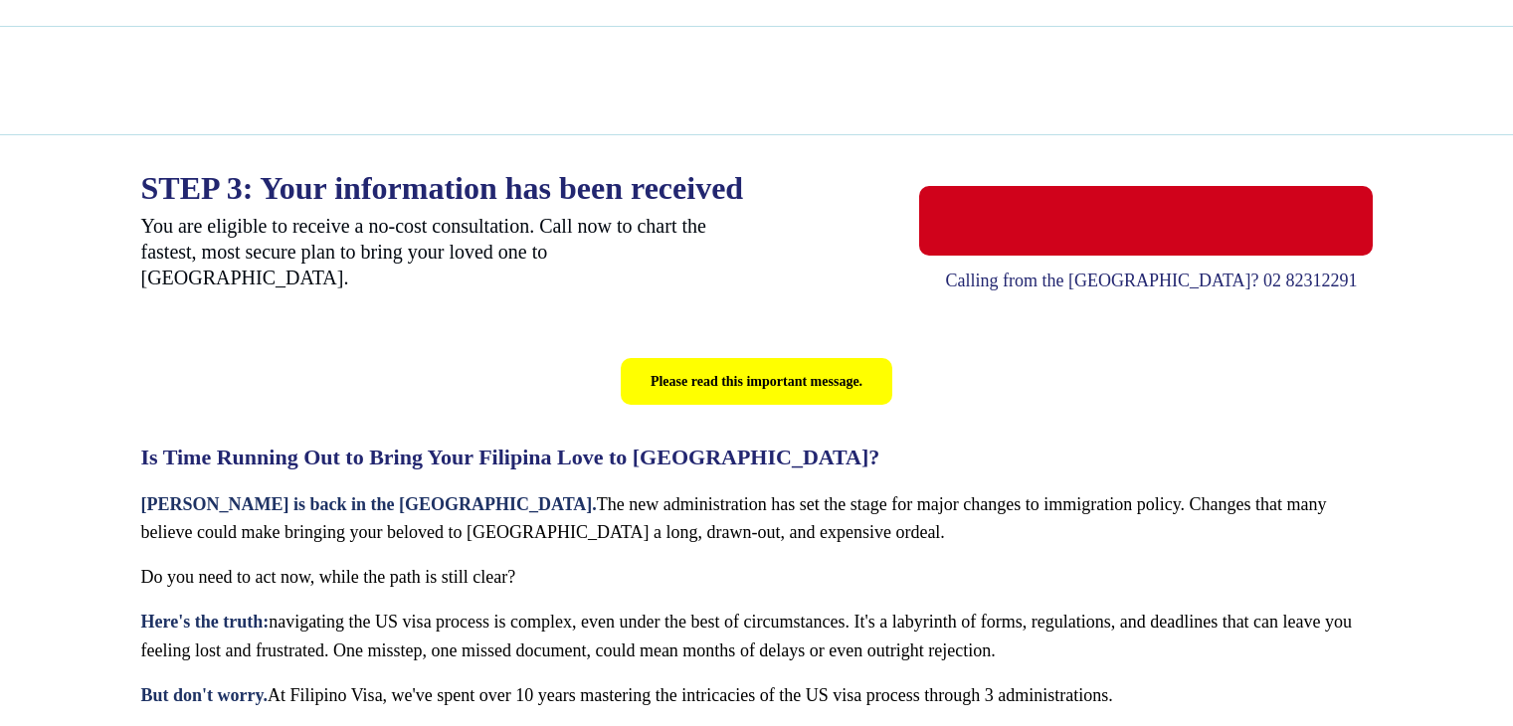 The image size is (1513, 726). What do you see at coordinates (690, 695) in the screenshot?
I see `span: At Filipino Visa, we've spent over 10 years mastering the intricacies of the US visa process thro...` at bounding box center [690, 695].